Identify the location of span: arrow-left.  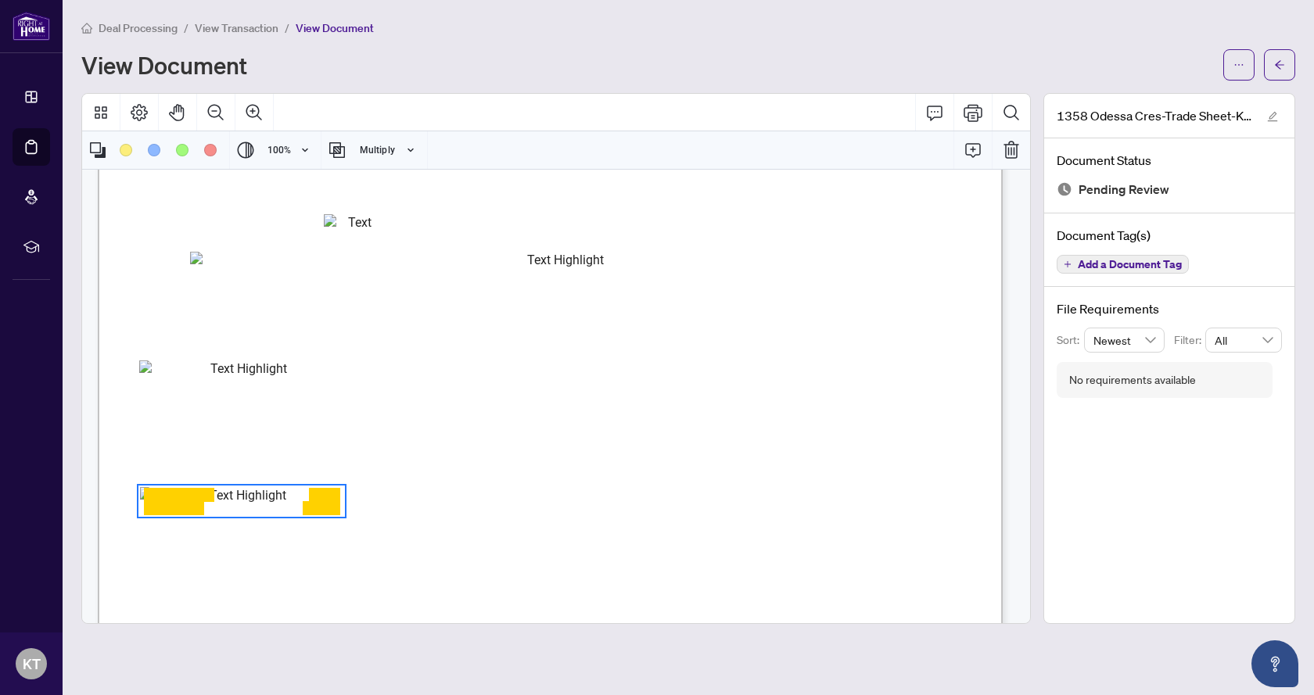
(1279, 65).